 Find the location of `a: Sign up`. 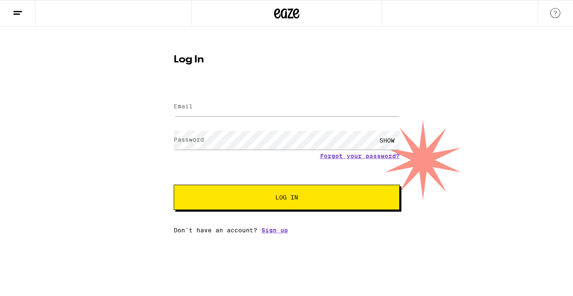

a: Sign up is located at coordinates (274, 230).